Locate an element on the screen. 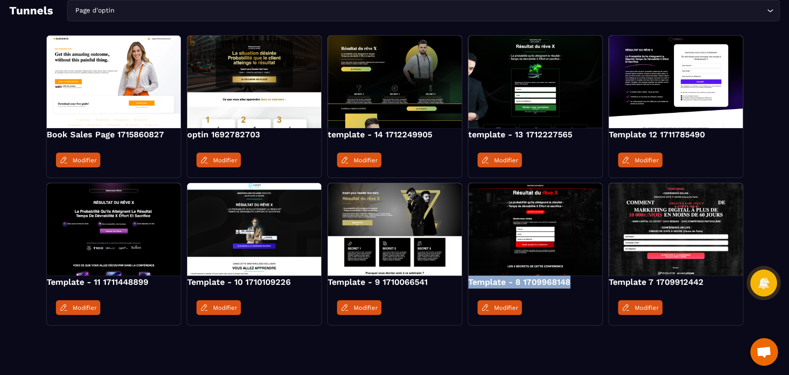 Image resolution: width=789 pixels, height=375 pixels. input: Search for option is located at coordinates (440, 11).